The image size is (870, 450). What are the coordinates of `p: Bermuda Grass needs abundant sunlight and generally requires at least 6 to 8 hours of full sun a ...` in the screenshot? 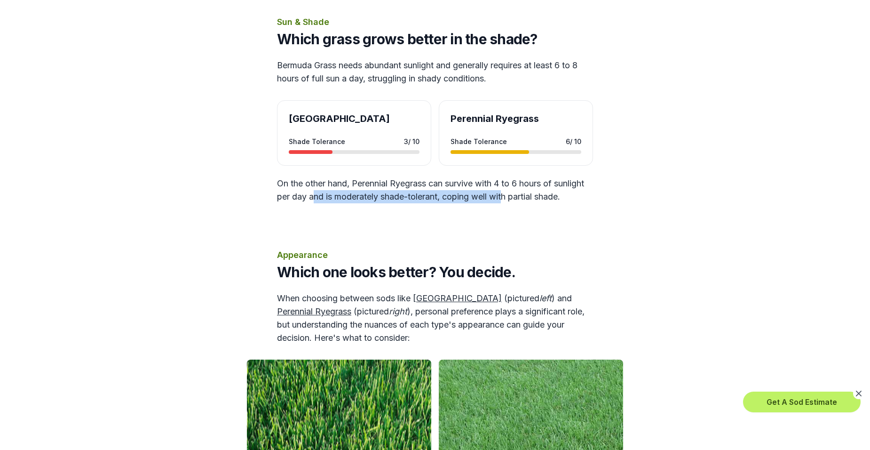 It's located at (435, 72).